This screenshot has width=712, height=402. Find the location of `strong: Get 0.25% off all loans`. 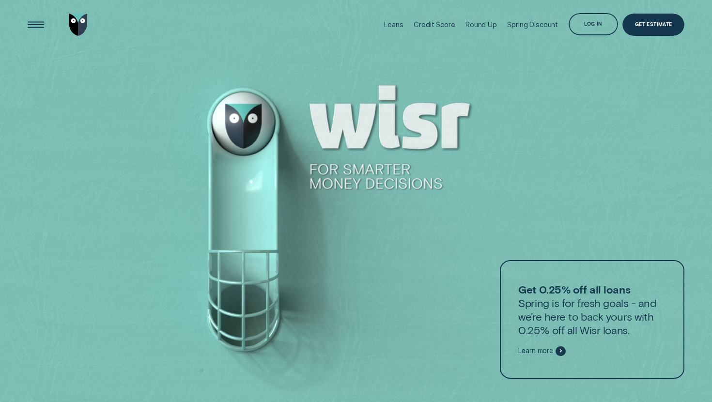

strong: Get 0.25% off all loans is located at coordinates (574, 289).